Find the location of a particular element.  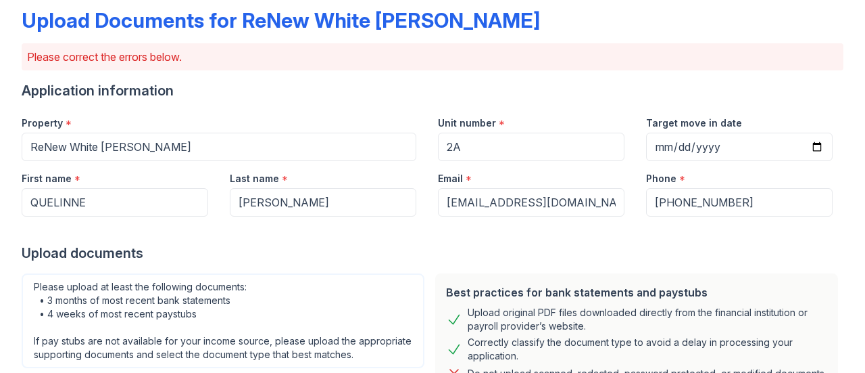

div: Upload original PDF files downloaded directly from the financial institution or payroll provider’... is located at coordinates (648, 319).